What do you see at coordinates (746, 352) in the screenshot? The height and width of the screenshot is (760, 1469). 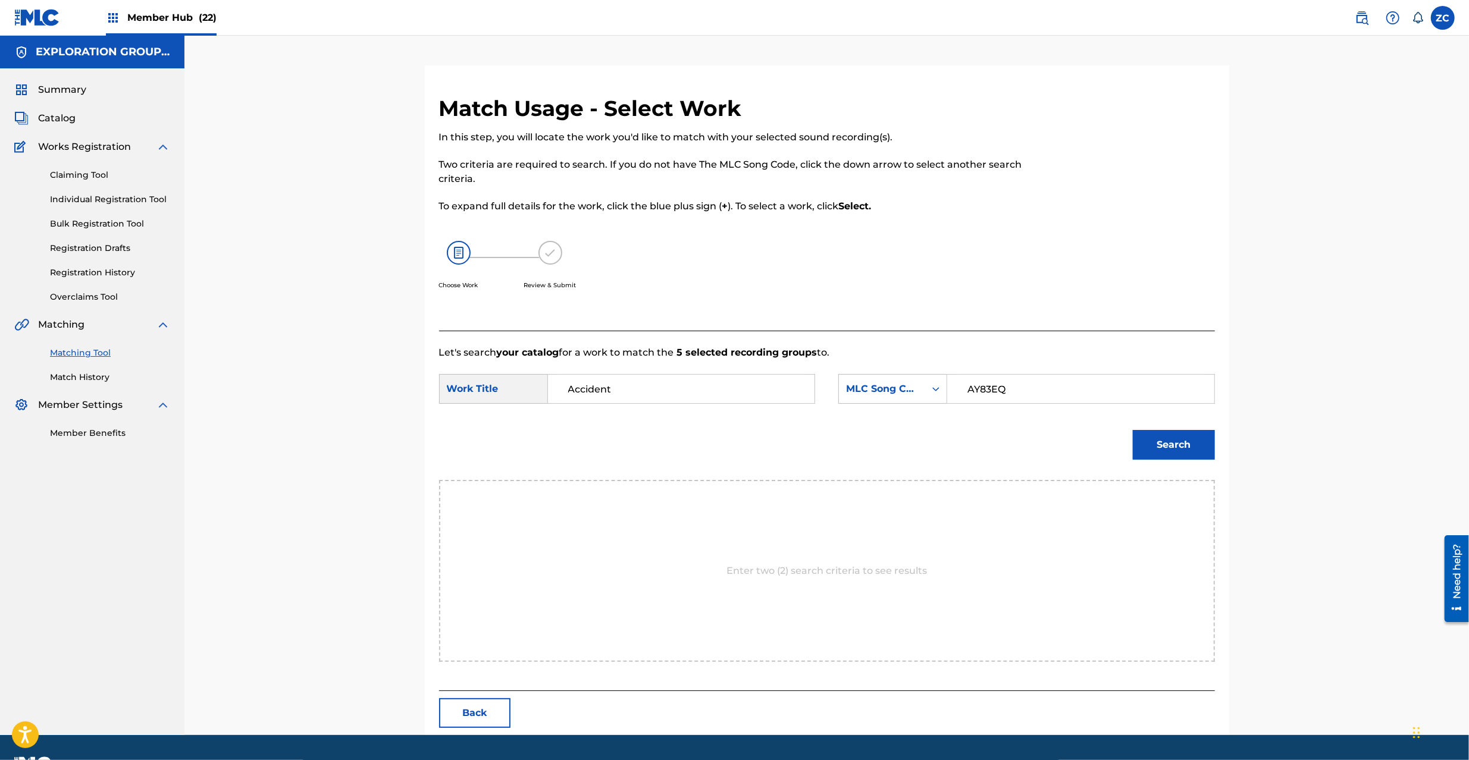 I see `strong: 5 selected recording groups` at bounding box center [746, 352].